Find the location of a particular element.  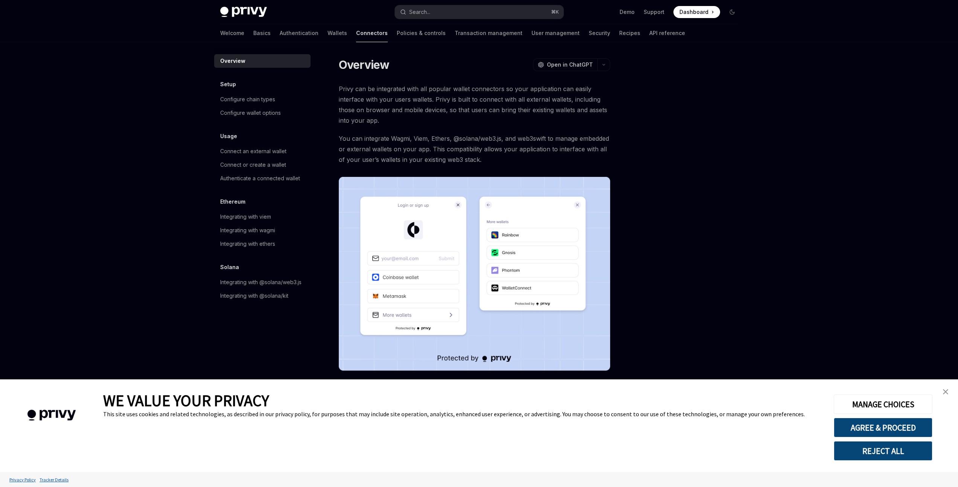

a: Policies & controls is located at coordinates (421, 33).